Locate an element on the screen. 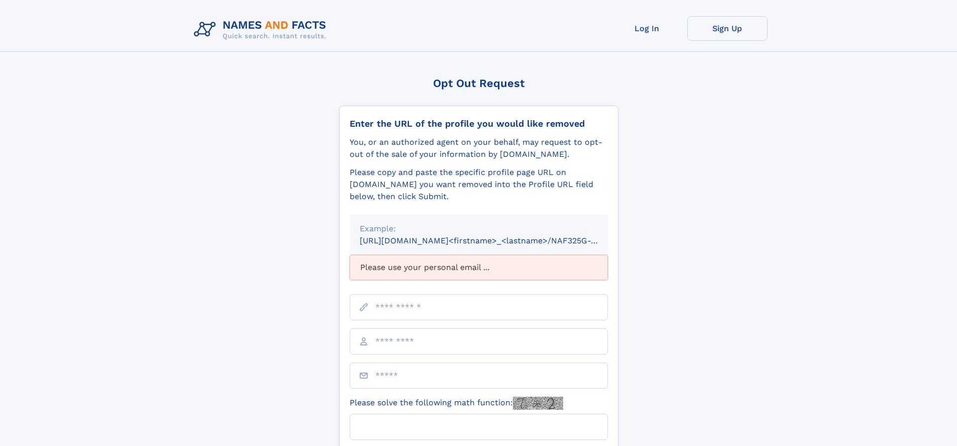 This screenshot has height=446, width=957. img: Logo Names and Facts is located at coordinates (262, 30).